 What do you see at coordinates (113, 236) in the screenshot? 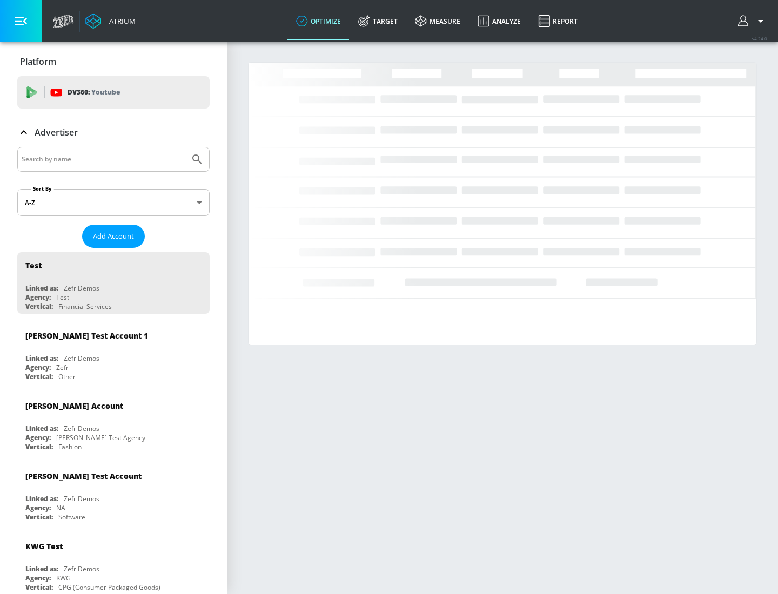
I see `button: Add Account` at bounding box center [113, 236].